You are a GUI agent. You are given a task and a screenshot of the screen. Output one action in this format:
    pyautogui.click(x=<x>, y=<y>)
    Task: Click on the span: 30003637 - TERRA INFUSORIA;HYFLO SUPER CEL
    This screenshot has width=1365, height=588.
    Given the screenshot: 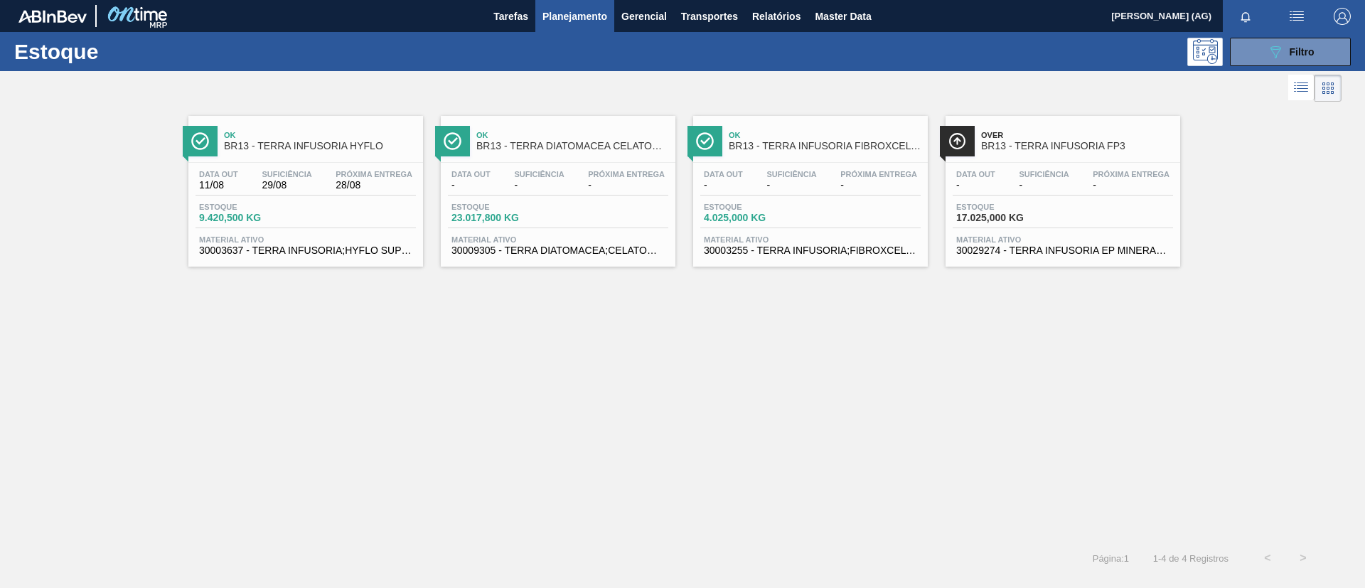 What is the action you would take?
    pyautogui.click(x=306, y=250)
    